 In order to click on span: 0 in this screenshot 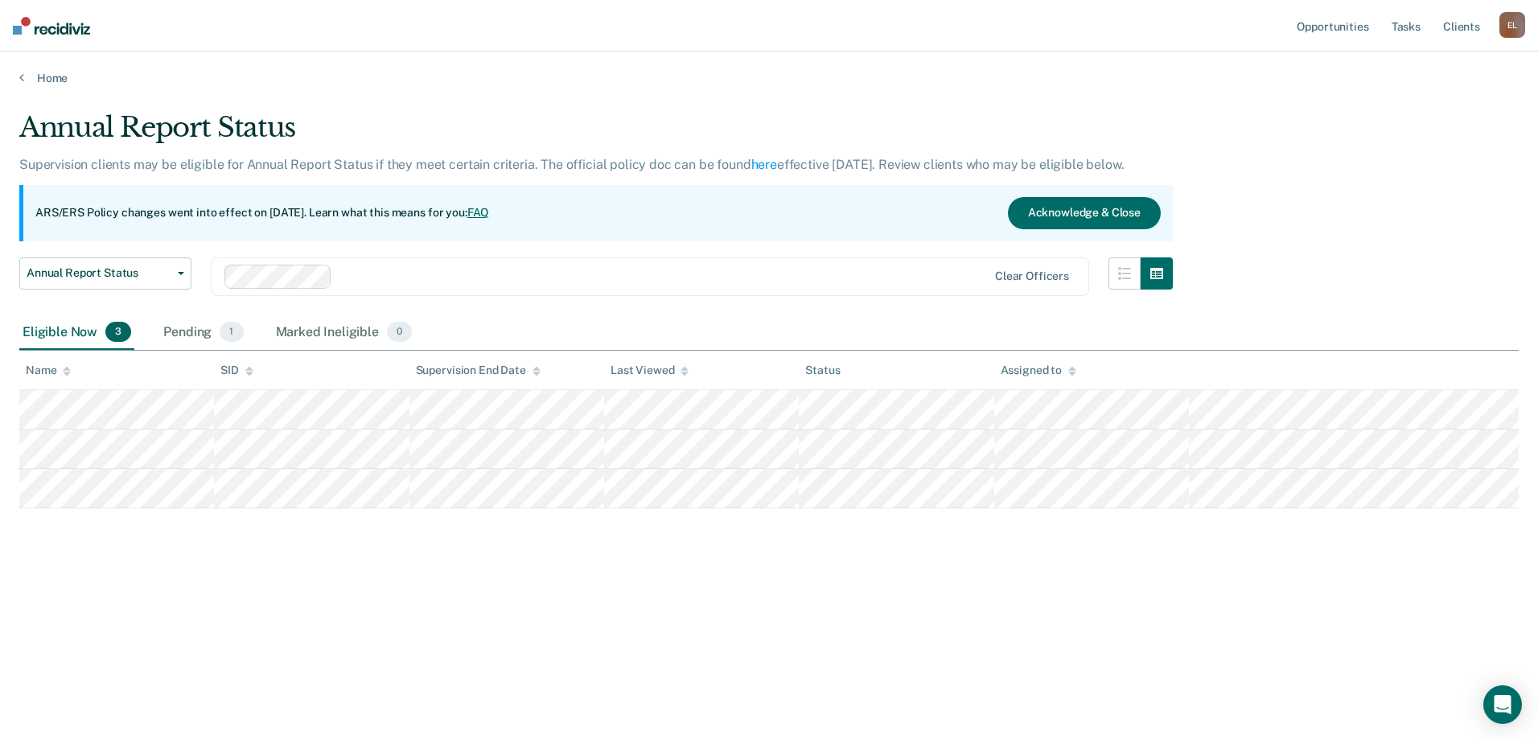, I will do `click(399, 332)`.